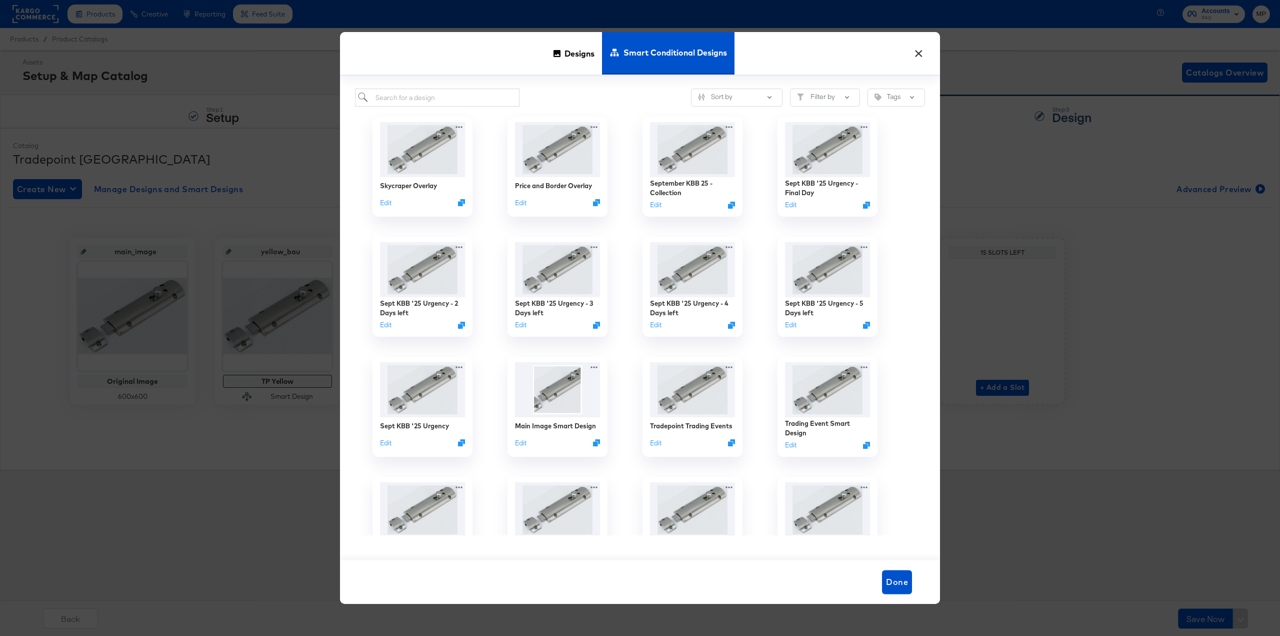 The image size is (1280, 636). Describe the element at coordinates (828, 308) in the screenshot. I see `div: Sept KBB '25 Urgency - 5 Days left` at that location.